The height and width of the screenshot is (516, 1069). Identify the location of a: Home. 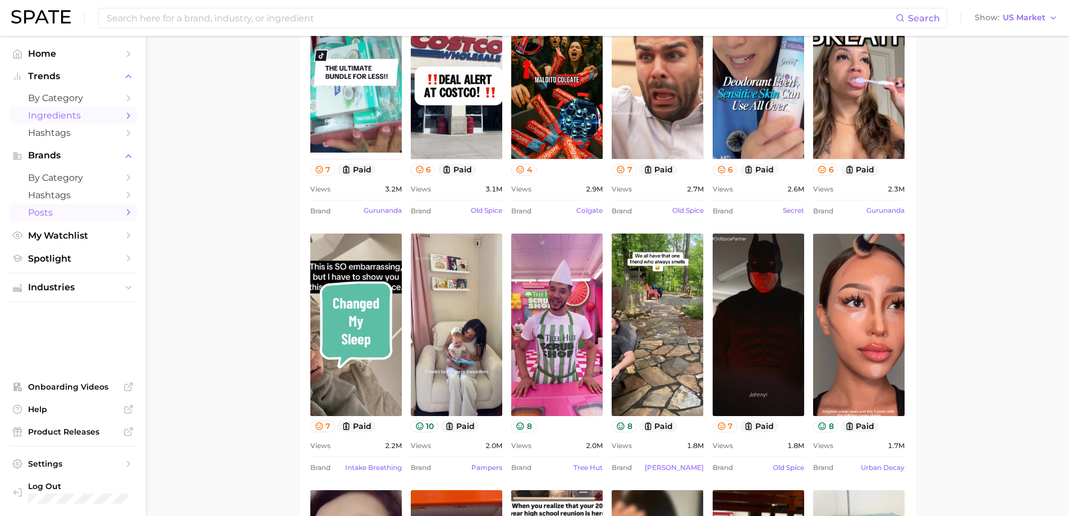
(73, 53).